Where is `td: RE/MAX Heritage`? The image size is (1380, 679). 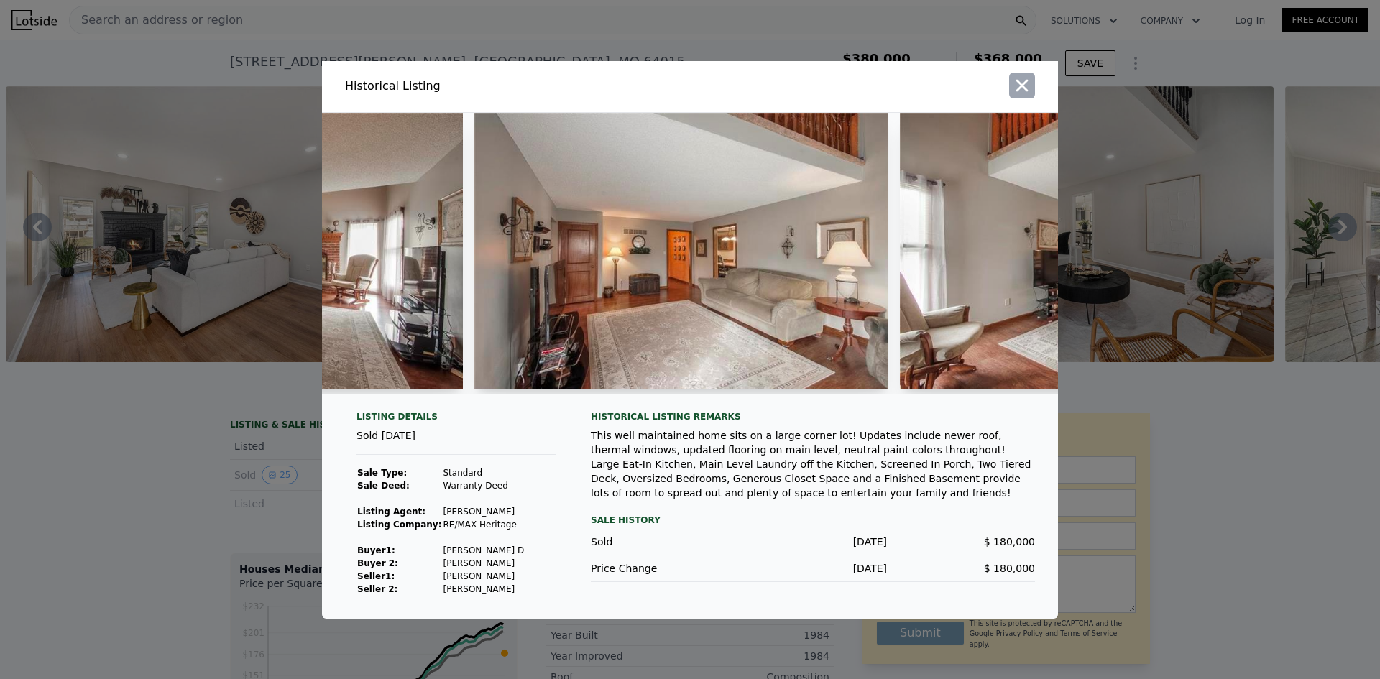
td: RE/MAX Heritage is located at coordinates (483, 525).